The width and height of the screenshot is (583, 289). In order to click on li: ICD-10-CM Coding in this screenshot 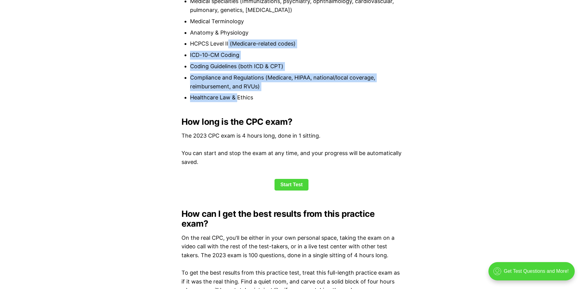, I will do `click(296, 55)`.